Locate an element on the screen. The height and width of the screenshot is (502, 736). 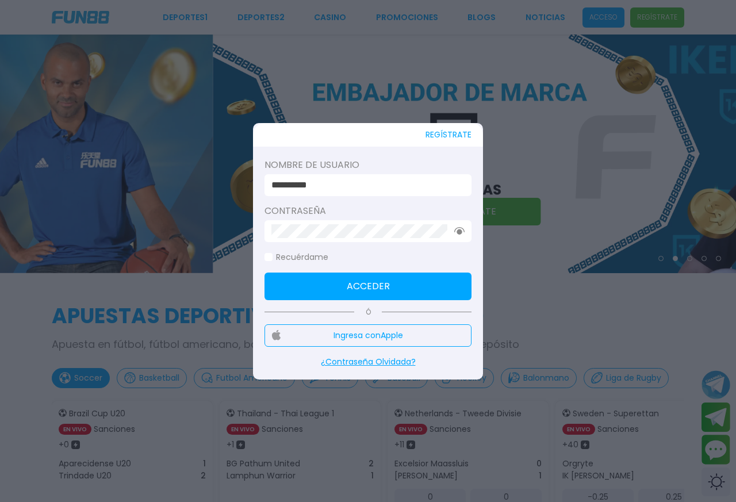
button: Ingresa conApple is located at coordinates (368, 335).